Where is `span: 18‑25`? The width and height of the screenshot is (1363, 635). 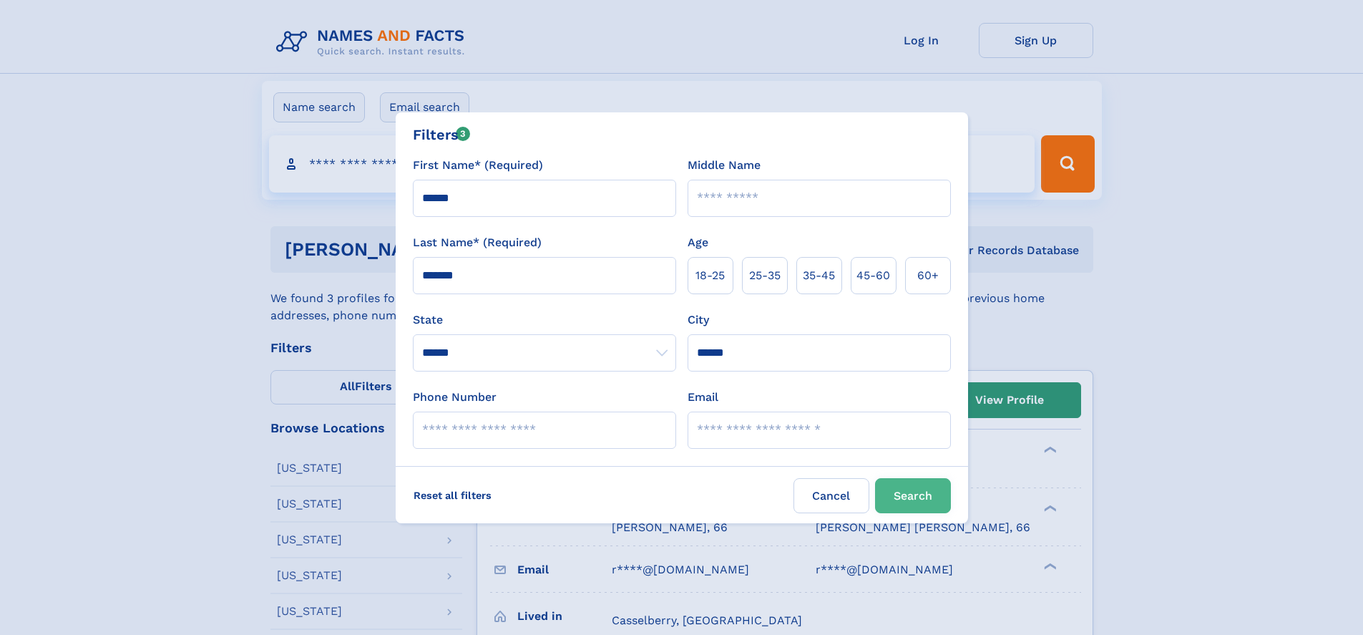
span: 18‑25 is located at coordinates (710, 275).